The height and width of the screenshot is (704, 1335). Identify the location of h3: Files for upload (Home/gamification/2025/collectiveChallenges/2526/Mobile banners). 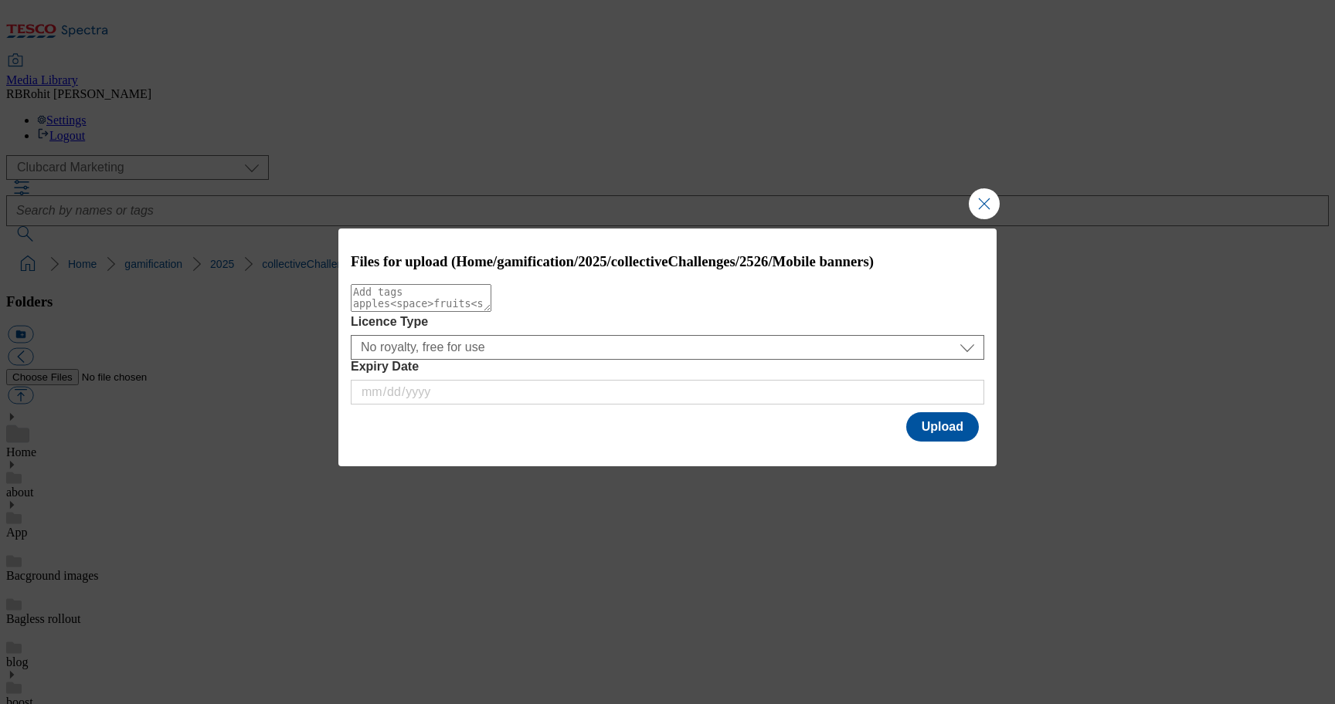
(667, 262).